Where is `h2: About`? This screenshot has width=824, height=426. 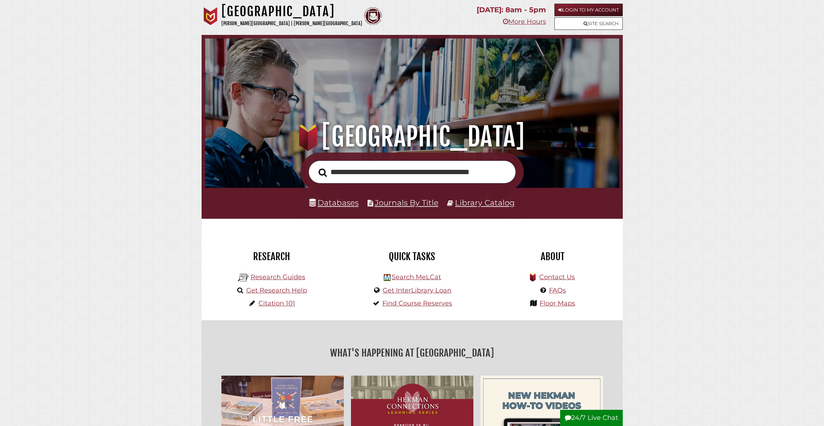
h2: About is located at coordinates (553, 257).